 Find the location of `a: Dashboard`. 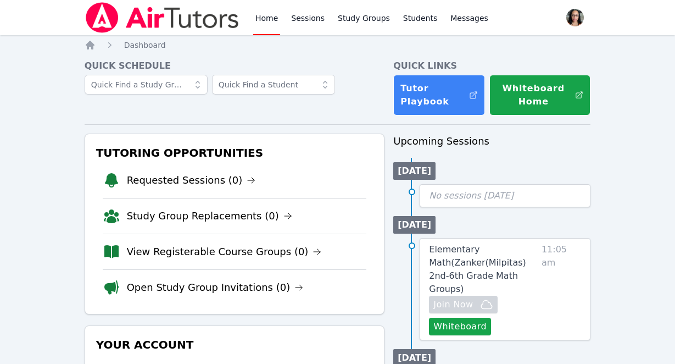

a: Dashboard is located at coordinates (145, 45).